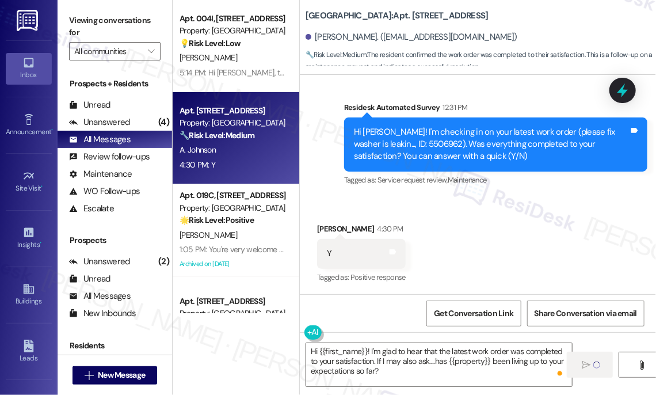 This screenshot has height=395, width=656. Describe the element at coordinates (389, 228) in the screenshot. I see `div: 4:30 PM` at that location.